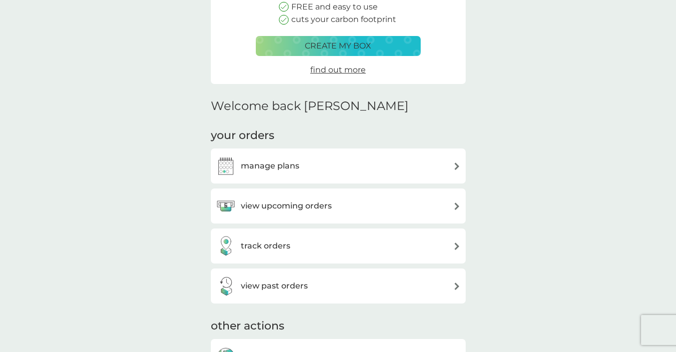  Describe the element at coordinates (265, 246) in the screenshot. I see `h3: track orders` at that location.